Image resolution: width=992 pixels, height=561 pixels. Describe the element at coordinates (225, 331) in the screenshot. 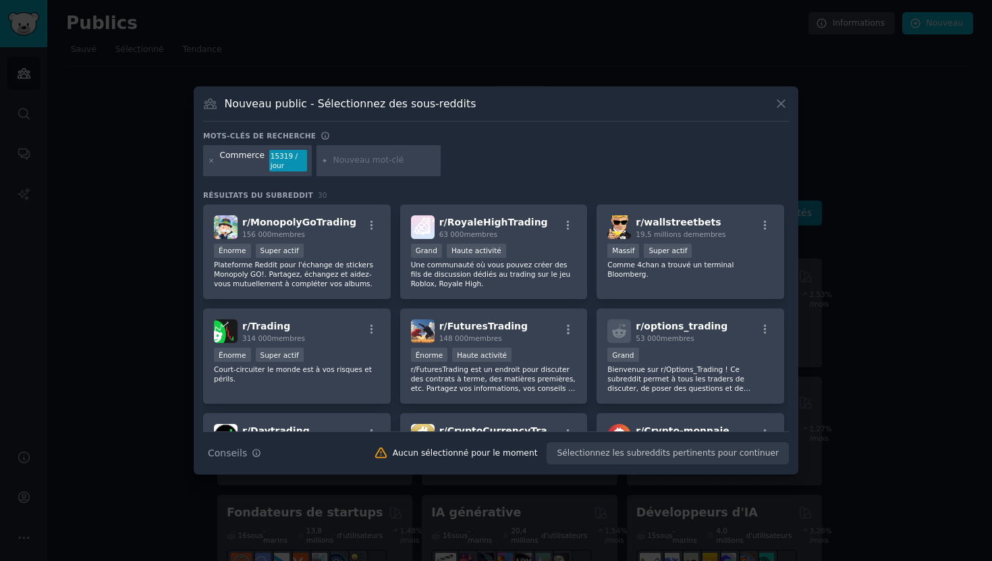

I see `img: Commerce` at that location.